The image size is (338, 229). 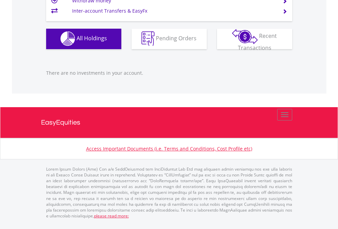 What do you see at coordinates (169, 39) in the screenshot?
I see `button: Pending Orders` at bounding box center [169, 39].